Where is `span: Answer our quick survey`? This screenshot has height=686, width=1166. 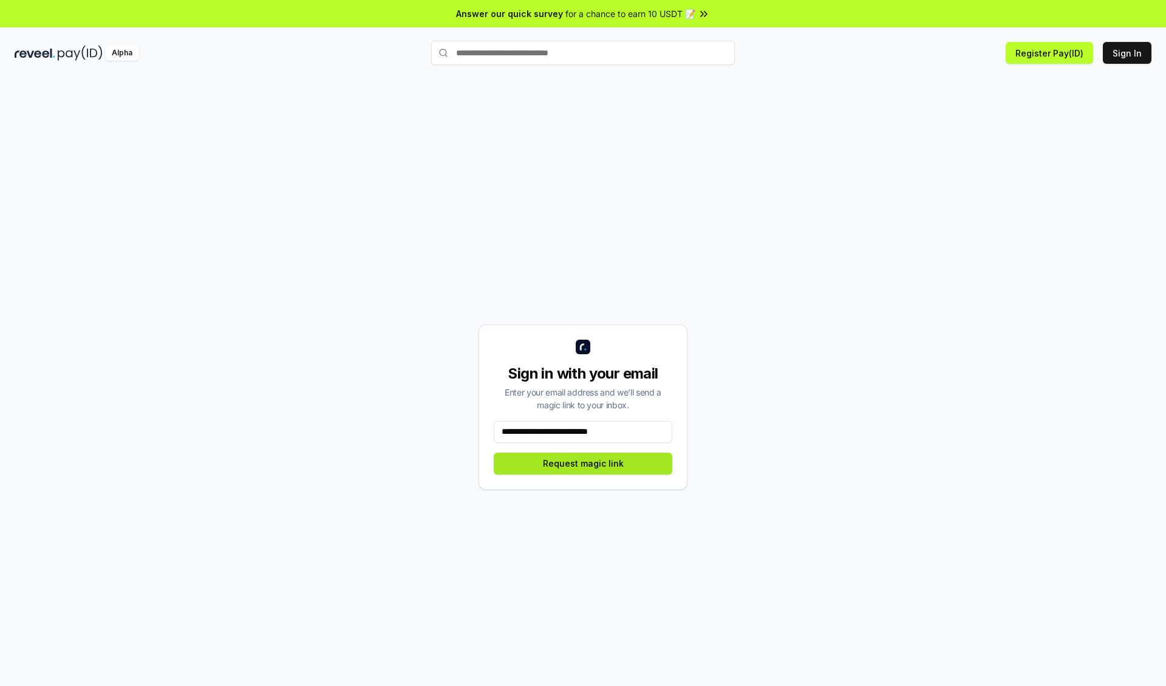
span: Answer our quick survey is located at coordinates (510, 13).